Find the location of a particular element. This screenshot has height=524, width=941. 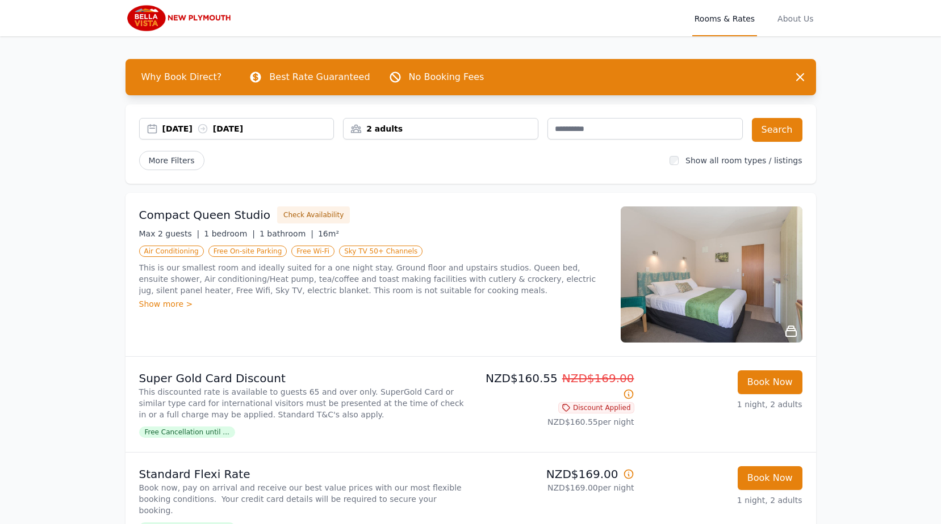

label: Show all room types / listings is located at coordinates (743, 161).